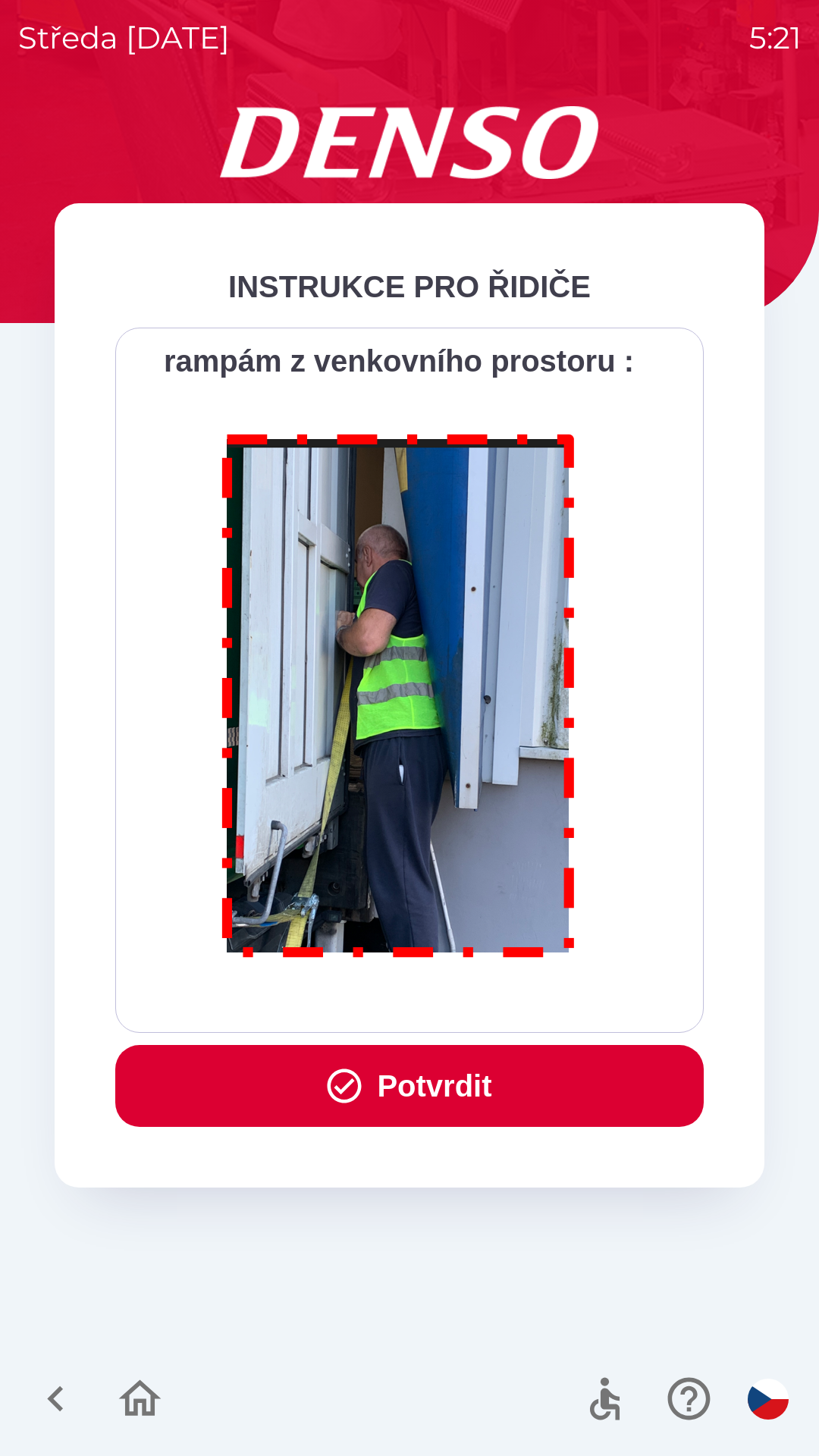  I want to click on img: M8MNayrTL6gAAAABJRU5ErkJggg==, so click(400, 692).